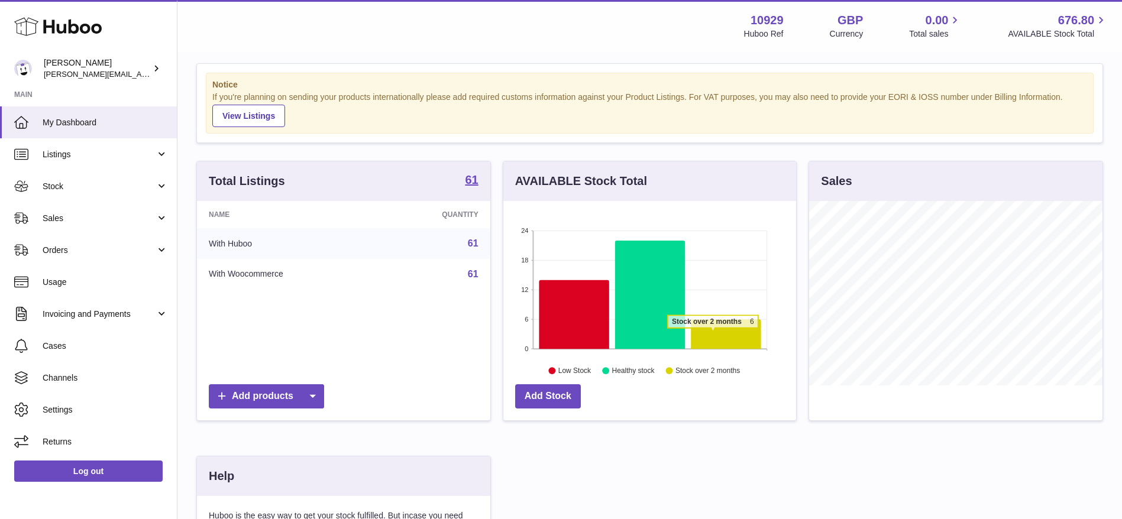 The height and width of the screenshot is (519, 1122). What do you see at coordinates (935, 26) in the screenshot?
I see `a: 0.00 Total sales` at bounding box center [935, 26].